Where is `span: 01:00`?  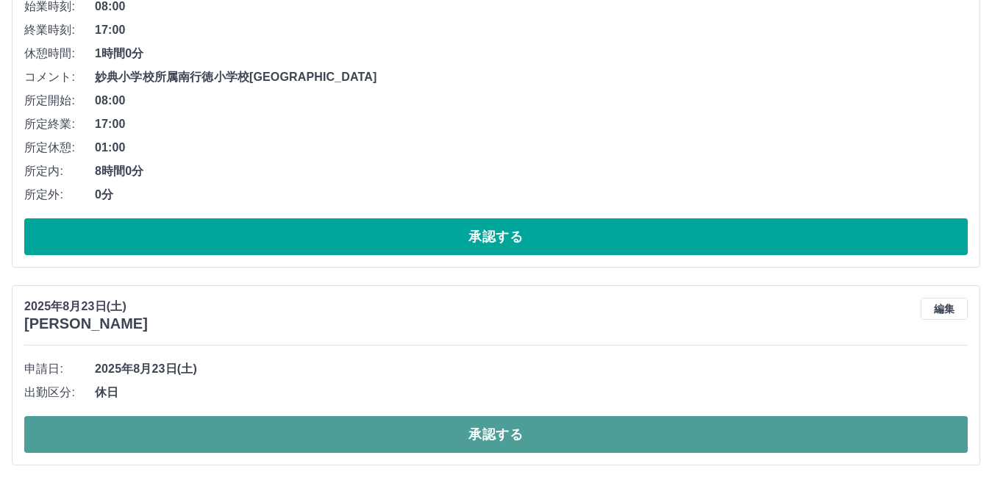 span: 01:00 is located at coordinates (531, 148).